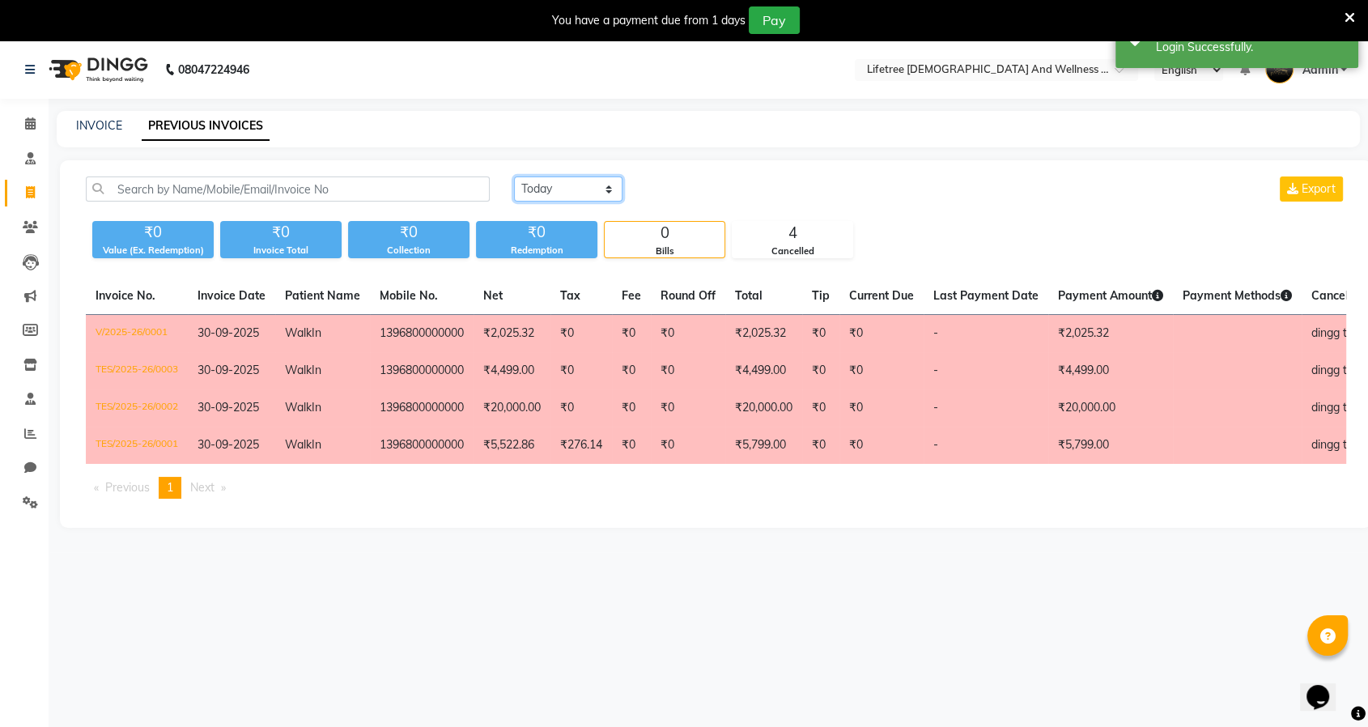  I want to click on div: Cancelled, so click(793, 251).